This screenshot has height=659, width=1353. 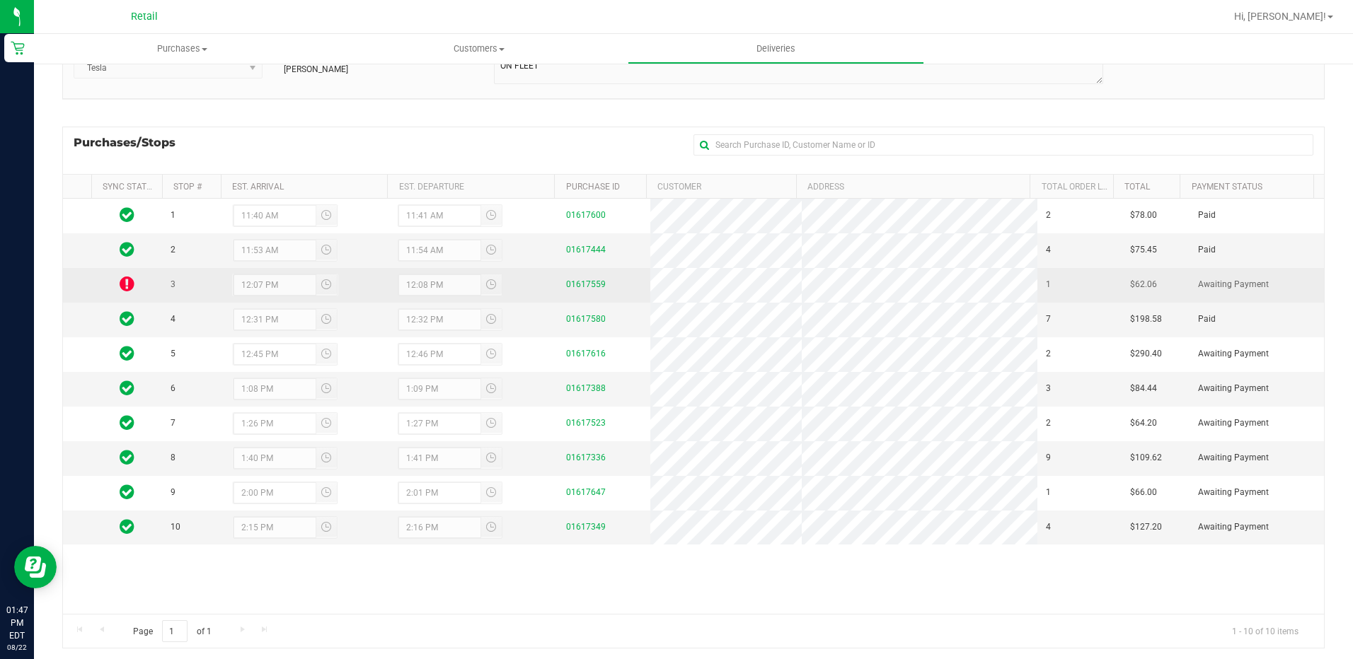 What do you see at coordinates (586, 284) in the screenshot?
I see `a: 01617559` at bounding box center [586, 284].